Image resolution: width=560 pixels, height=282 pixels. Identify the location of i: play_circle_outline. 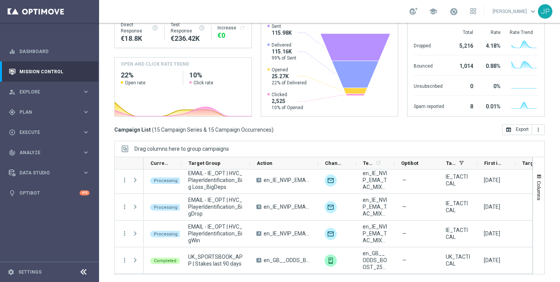
(12, 132).